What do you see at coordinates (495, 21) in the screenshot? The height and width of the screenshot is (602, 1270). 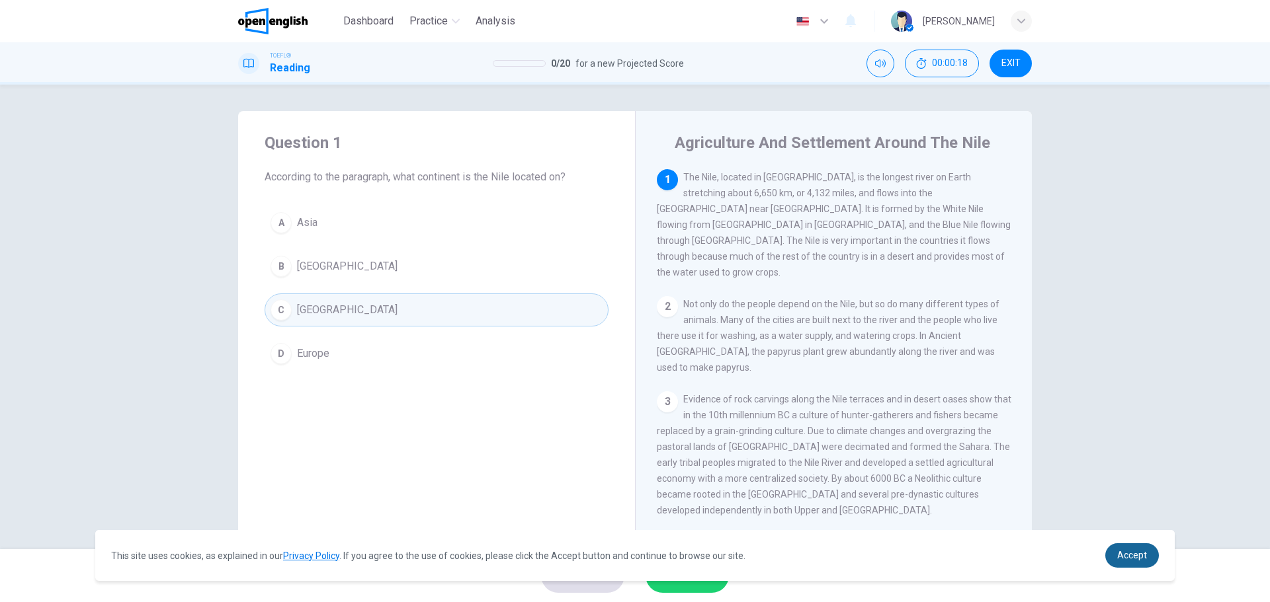 I see `span: Analysis` at bounding box center [495, 21].